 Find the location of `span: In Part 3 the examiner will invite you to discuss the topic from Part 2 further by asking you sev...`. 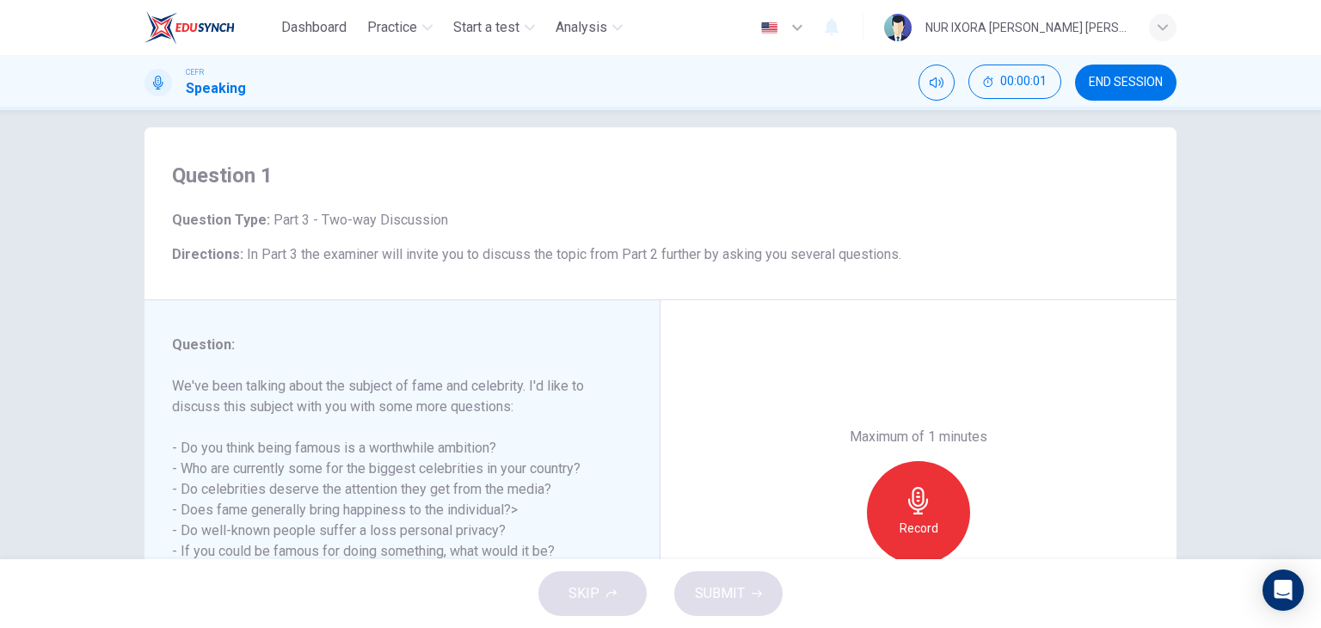

span: In Part 3 the examiner will invite you to discuss the topic from Part 2 further by asking you sev... is located at coordinates (574, 254).